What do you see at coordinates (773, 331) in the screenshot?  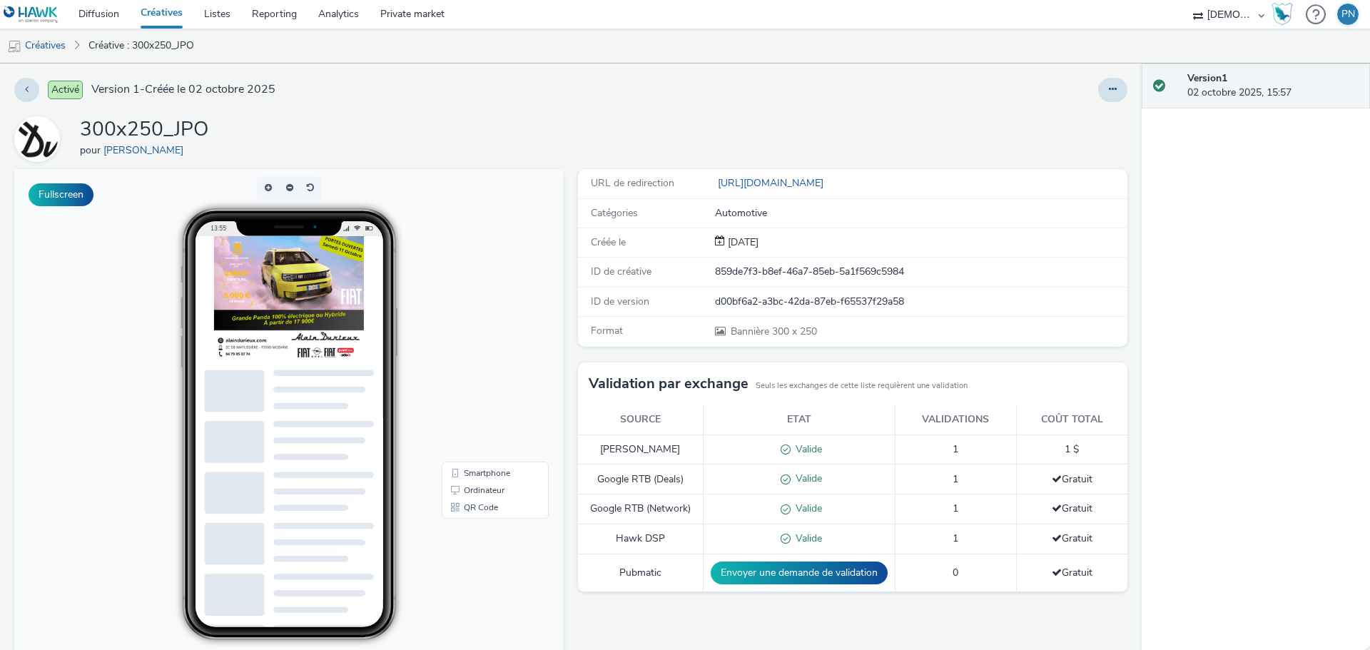 I see `span: 300 x 250` at bounding box center [773, 331].